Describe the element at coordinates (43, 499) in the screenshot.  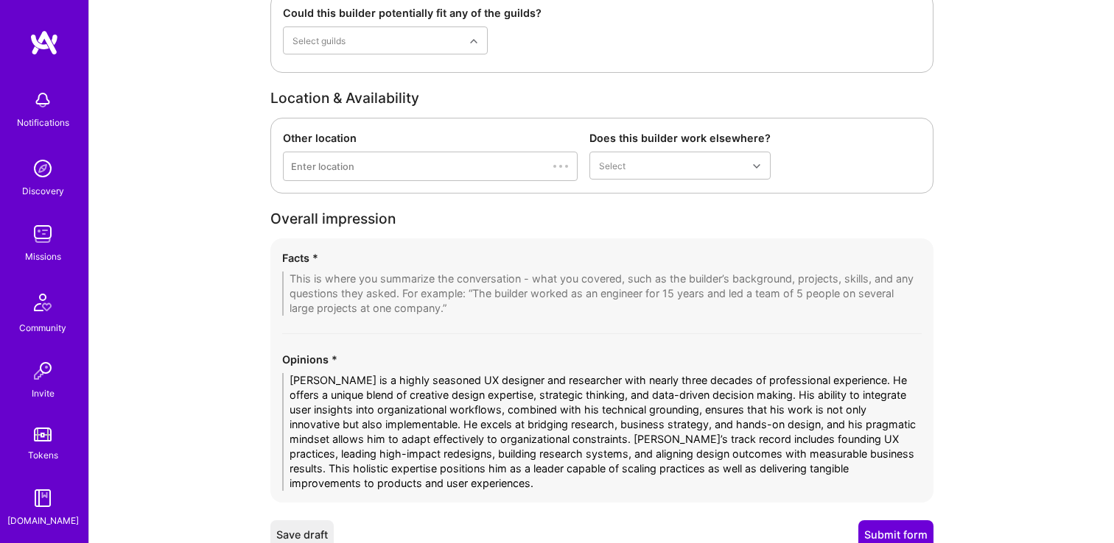
I see `img: guide book` at that location.